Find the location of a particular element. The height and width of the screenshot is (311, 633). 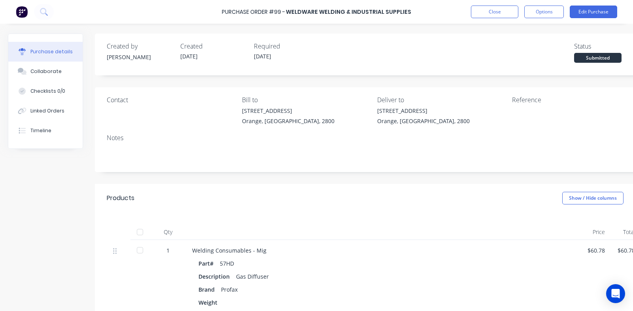

div: Collaborate is located at coordinates (46, 72).